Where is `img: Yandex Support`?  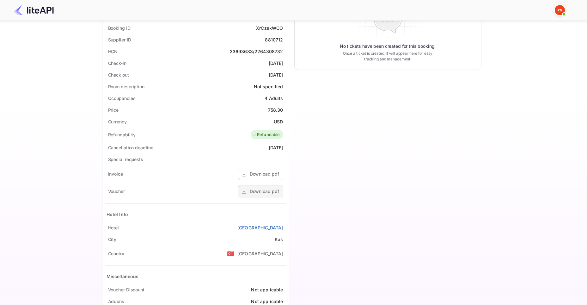 img: Yandex Support is located at coordinates (560, 10).